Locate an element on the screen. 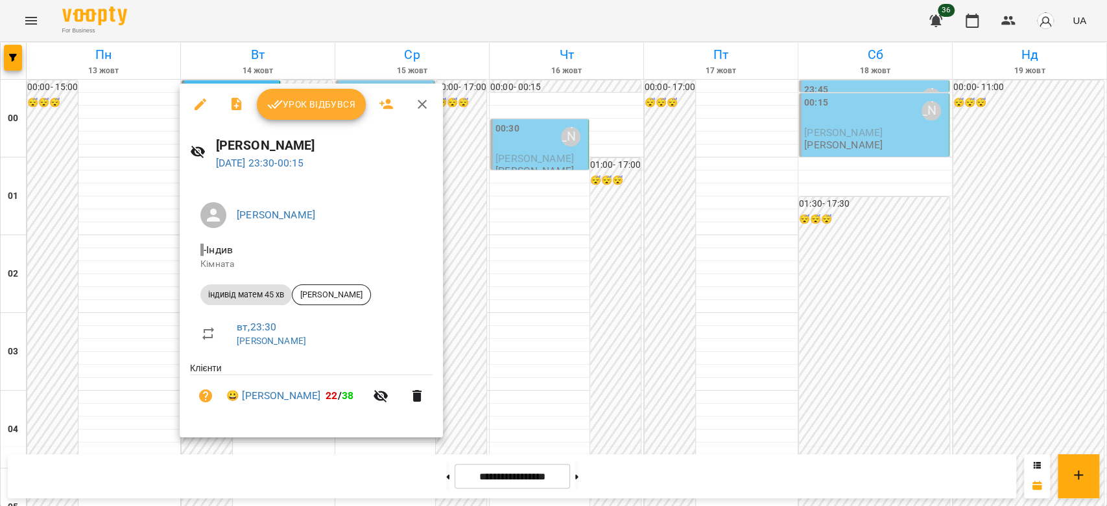 The height and width of the screenshot is (506, 1107). a: вт , 23:30 is located at coordinates (256, 327).